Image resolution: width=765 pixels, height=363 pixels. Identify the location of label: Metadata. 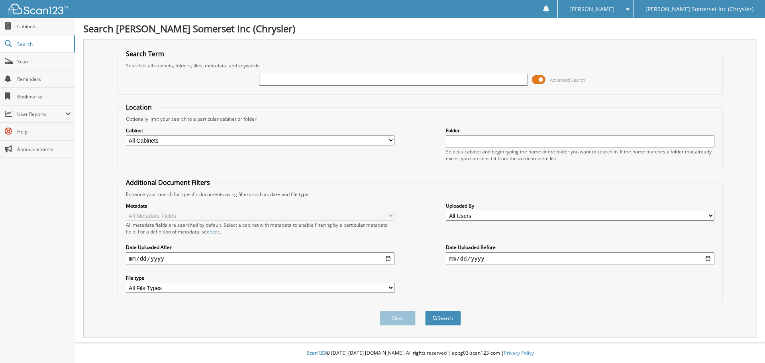
(260, 206).